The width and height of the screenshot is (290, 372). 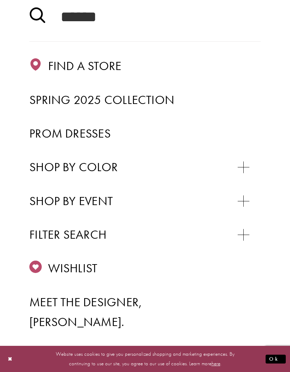 I want to click on a: Find a store, so click(x=145, y=66).